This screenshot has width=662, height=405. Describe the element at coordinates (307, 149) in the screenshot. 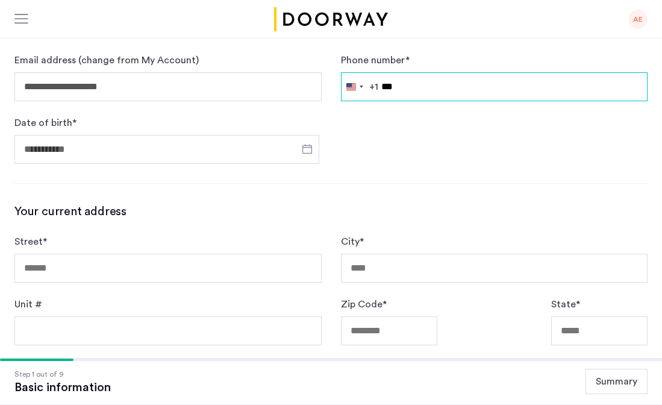

I see `button: Open calendar` at that location.